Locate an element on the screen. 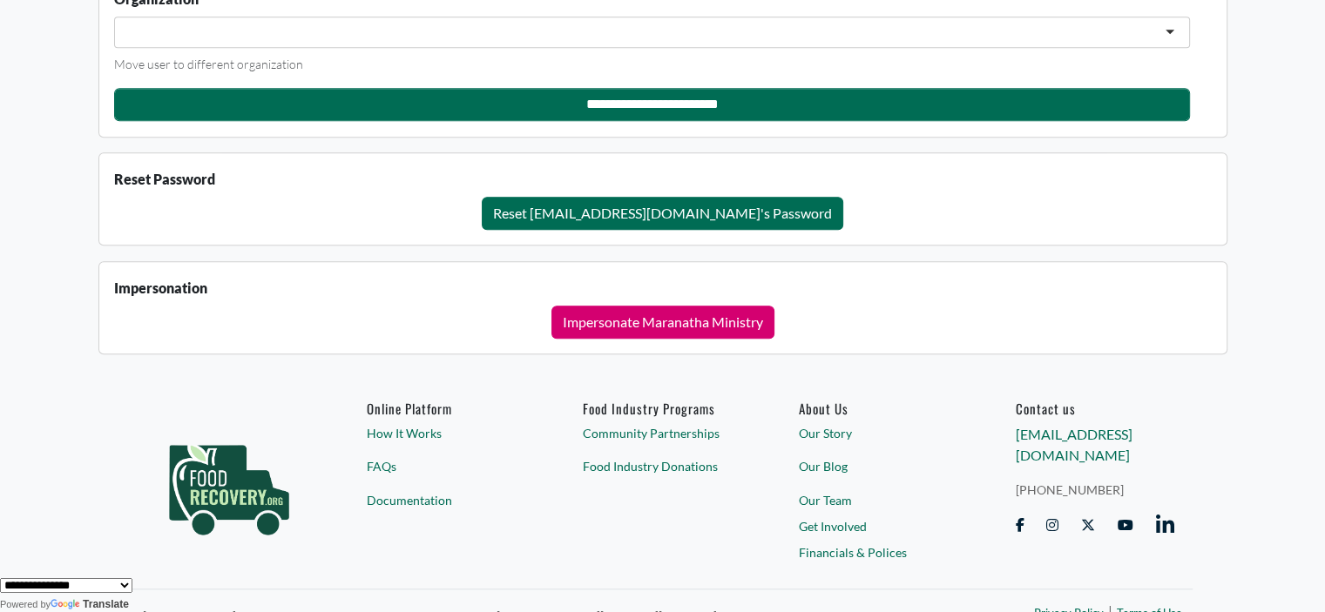 This screenshot has width=1325, height=612. a: FAQs is located at coordinates (446, 466).